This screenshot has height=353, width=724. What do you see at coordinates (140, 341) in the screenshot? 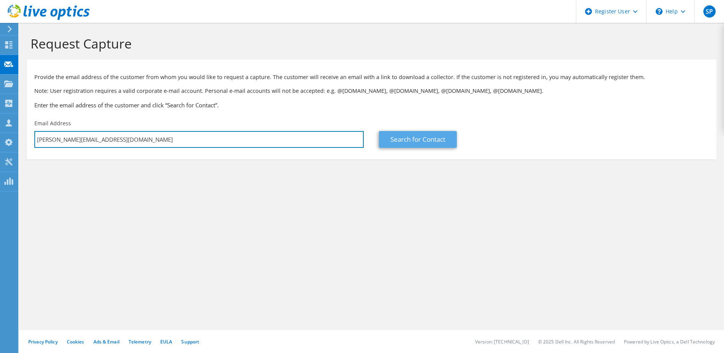
I see `a: Telemetry` at bounding box center [140, 341].